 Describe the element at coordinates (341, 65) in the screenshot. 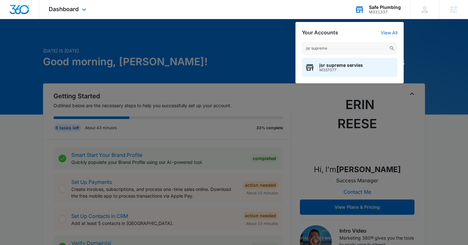

I see `span: jsr supreme servies` at that location.